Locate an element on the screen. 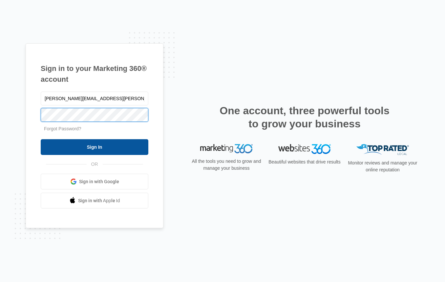 The height and width of the screenshot is (282, 445). span: Sign in with Apple Id is located at coordinates (99, 201).